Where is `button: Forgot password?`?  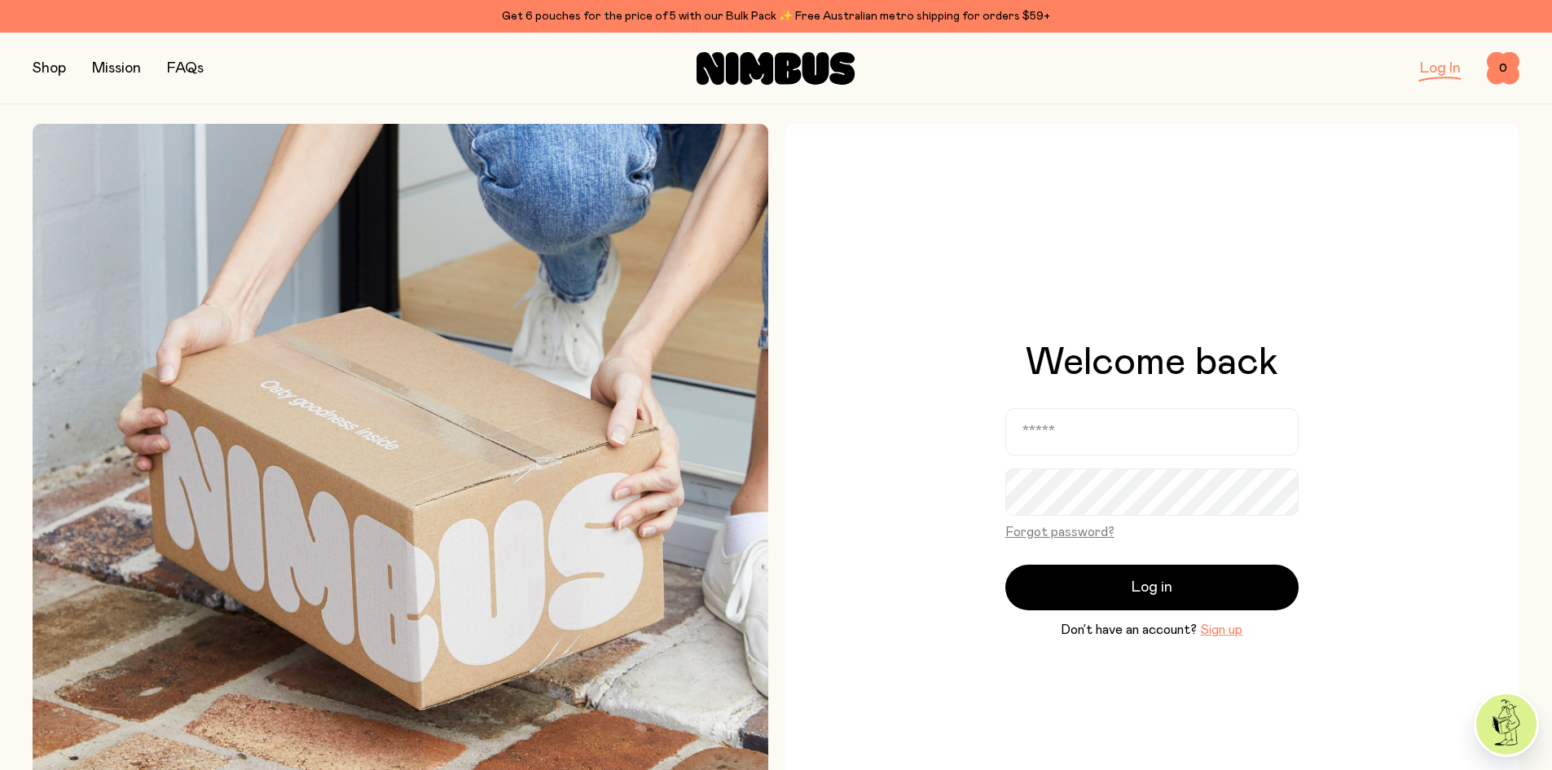 button: Forgot password? is located at coordinates (1060, 532).